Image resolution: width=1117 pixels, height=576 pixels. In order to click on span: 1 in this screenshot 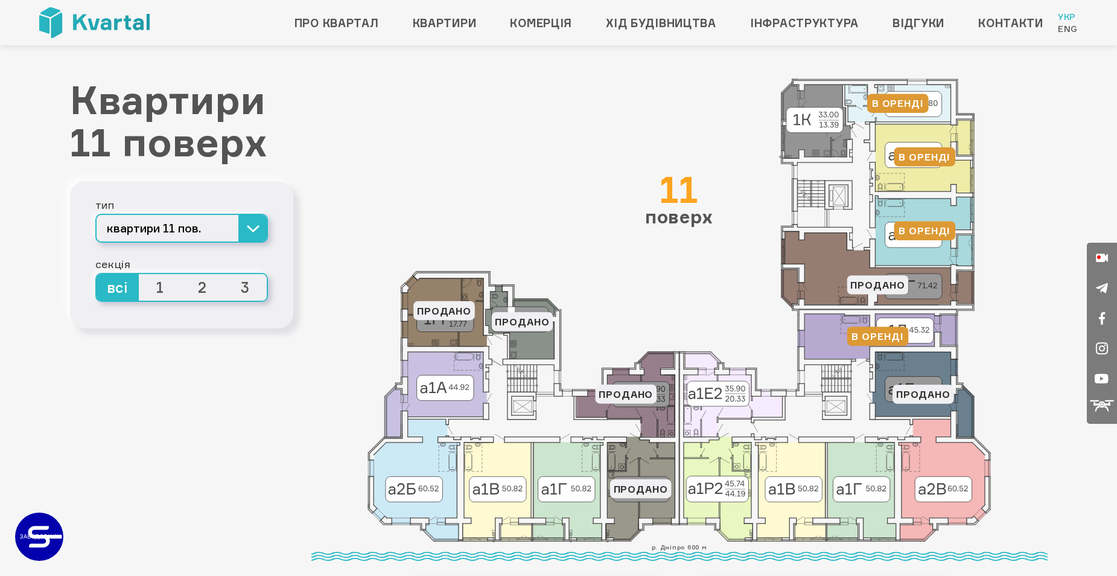, I will do `click(160, 287)`.